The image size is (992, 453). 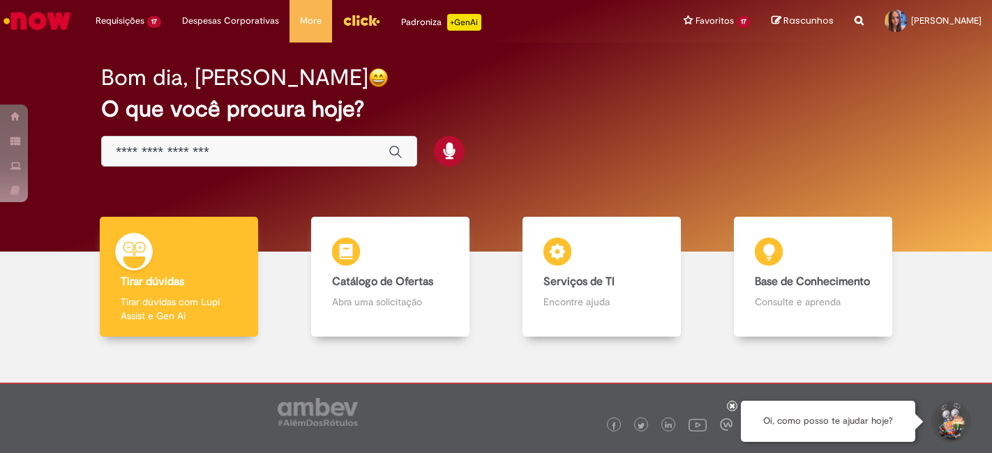 What do you see at coordinates (382, 282) in the screenshot?
I see `b: Catálogo de Ofertas` at bounding box center [382, 282].